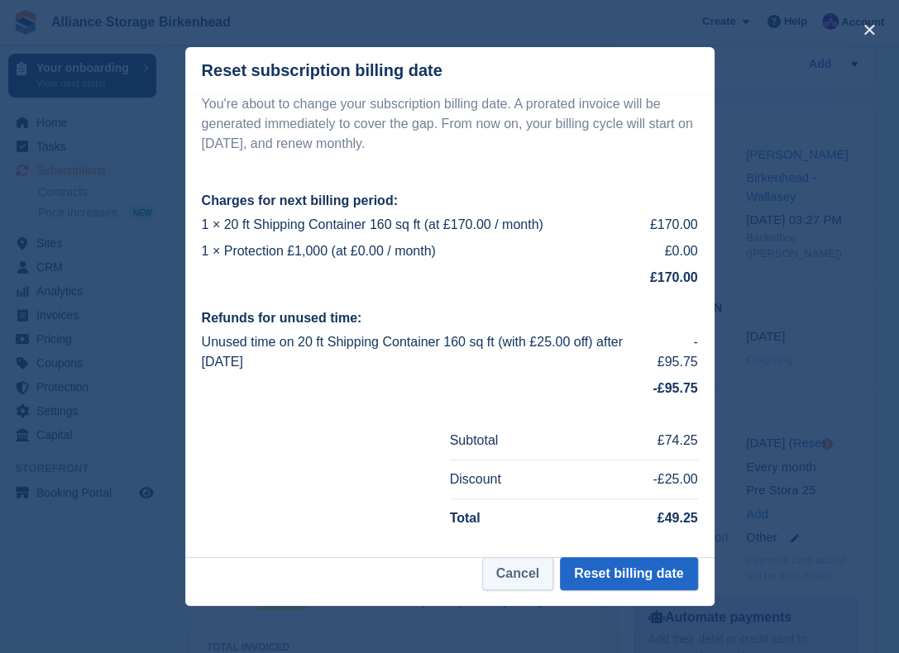 The image size is (899, 653). I want to click on td: -£25.00, so click(640, 479).